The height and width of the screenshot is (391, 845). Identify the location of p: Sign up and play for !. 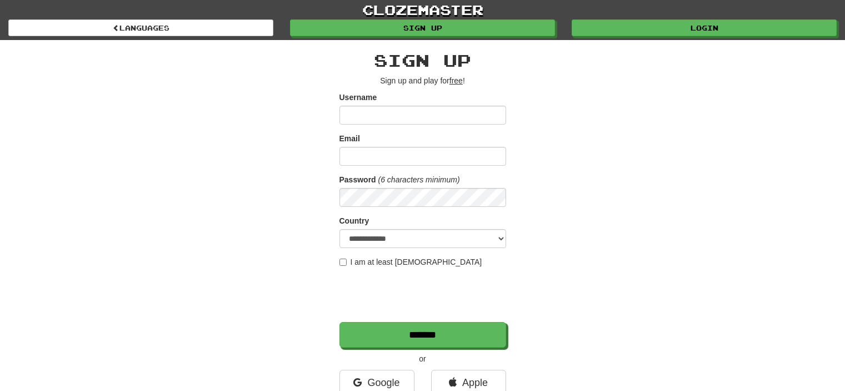
(423, 81).